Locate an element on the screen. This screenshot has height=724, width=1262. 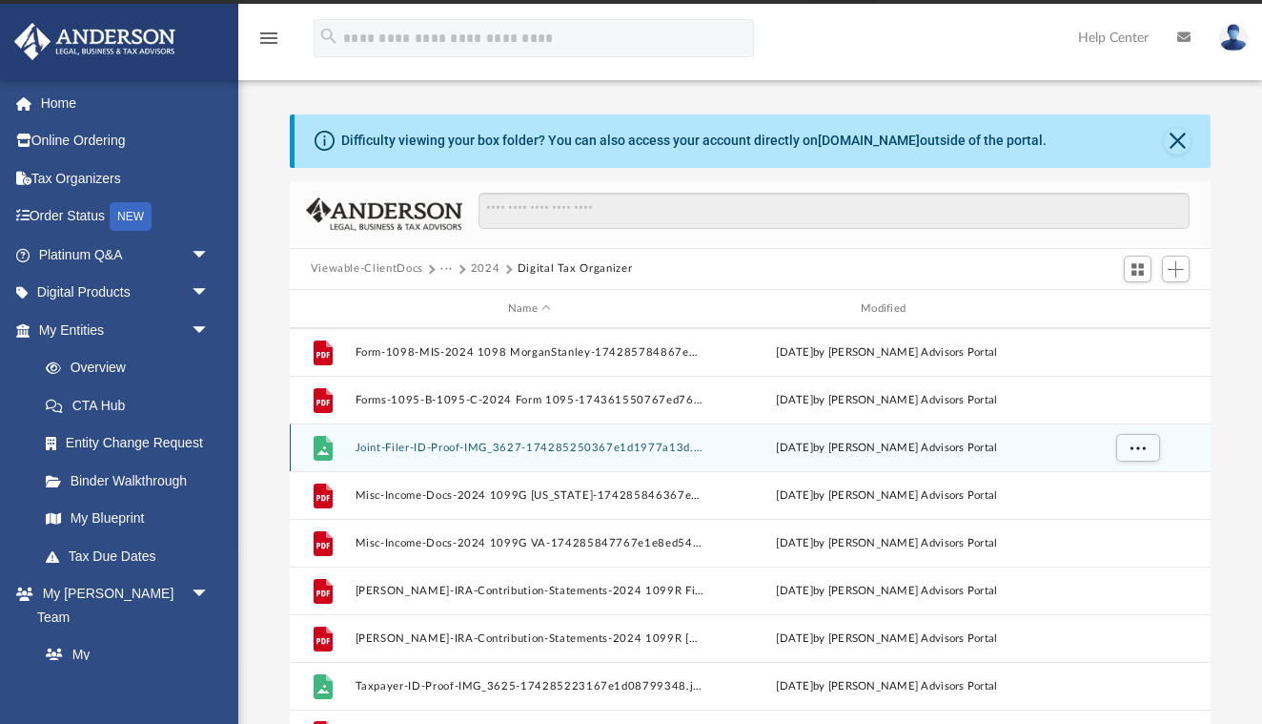
div: Modified is located at coordinates (887, 309).